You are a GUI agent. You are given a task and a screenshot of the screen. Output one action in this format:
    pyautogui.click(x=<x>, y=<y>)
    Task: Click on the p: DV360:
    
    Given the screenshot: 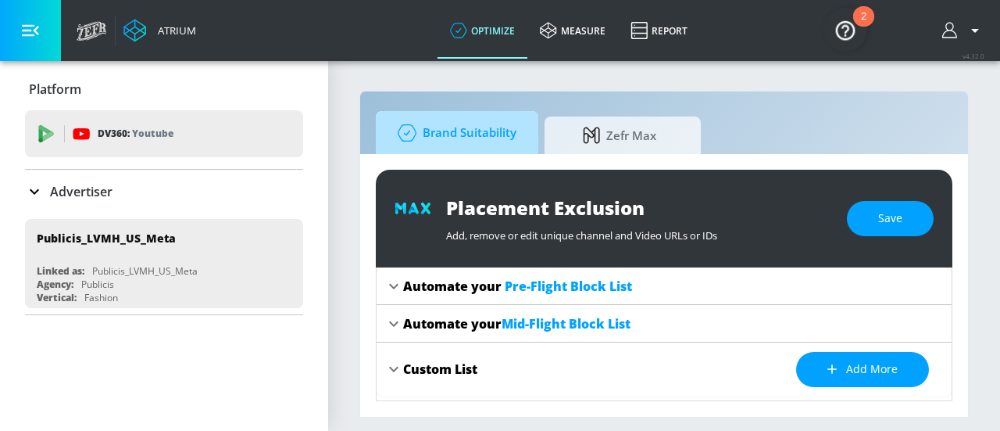 What is the action you would take?
    pyautogui.click(x=135, y=134)
    